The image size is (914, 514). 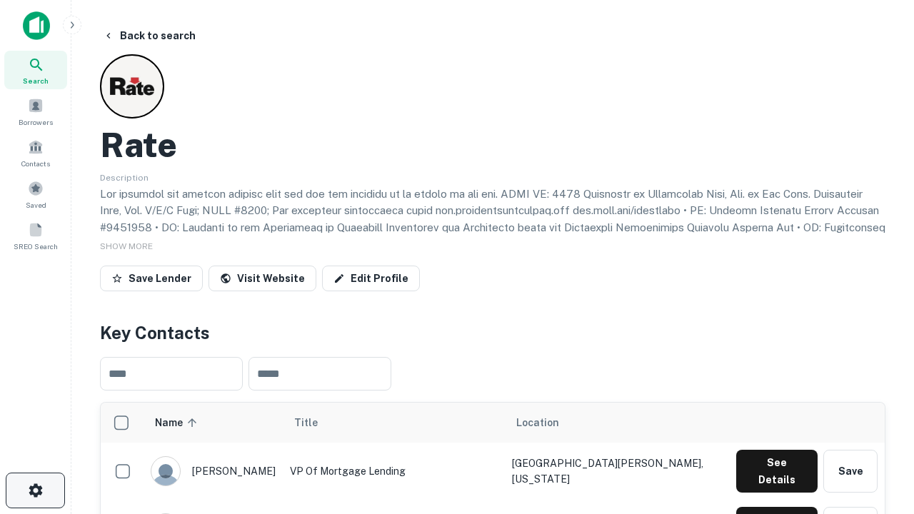 What do you see at coordinates (617, 423) in the screenshot?
I see `th: Location` at bounding box center [617, 423].